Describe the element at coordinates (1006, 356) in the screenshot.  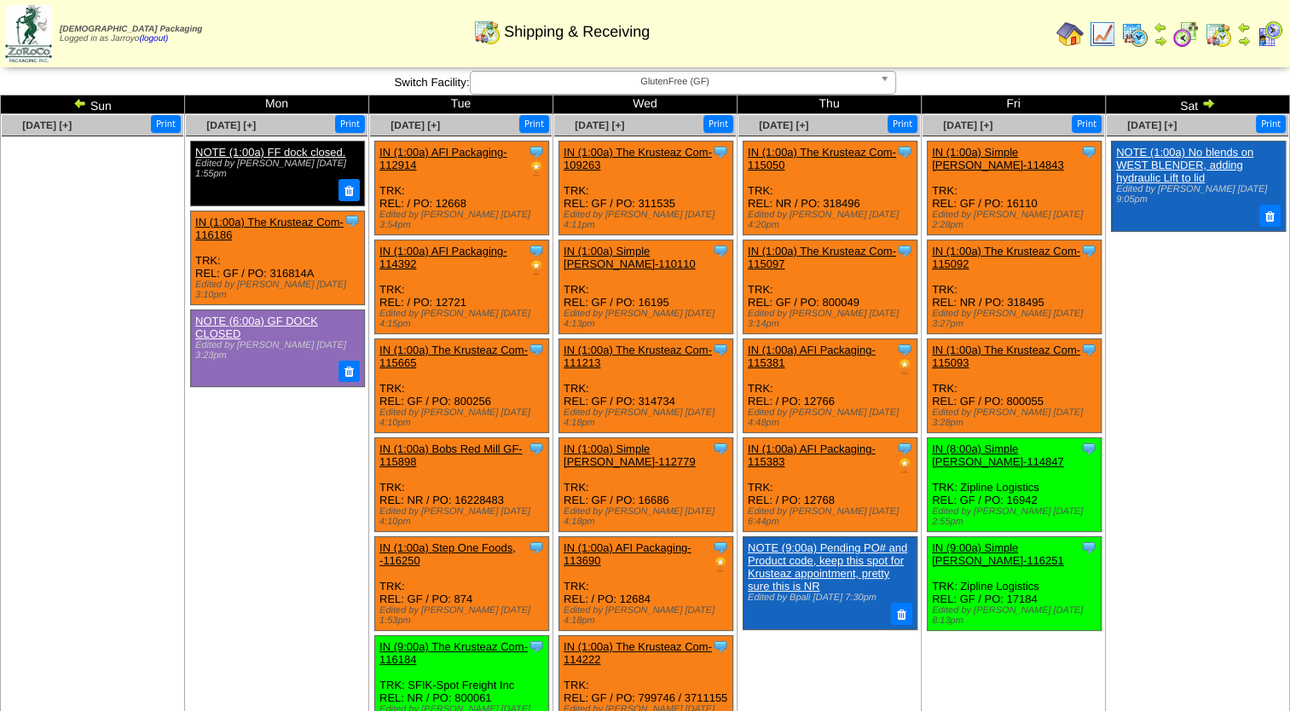
I see `a: IN (1:00a) The Krusteaz Com-115093` at that location.